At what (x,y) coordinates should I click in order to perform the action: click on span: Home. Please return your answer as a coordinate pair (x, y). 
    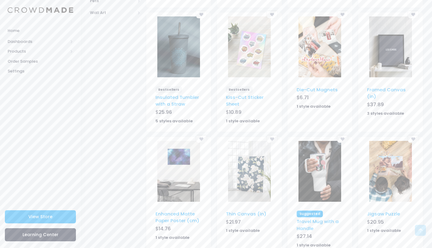
    Looking at the image, I should click on (40, 31).